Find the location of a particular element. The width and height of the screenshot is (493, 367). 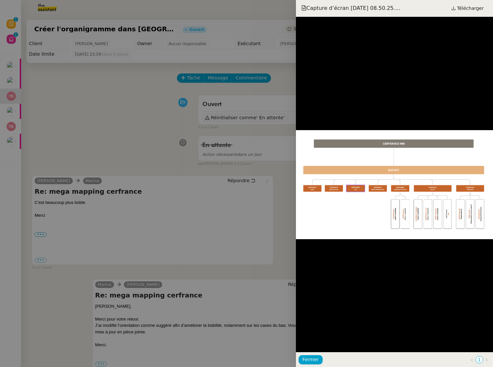

span: Fermer is located at coordinates (311, 360).